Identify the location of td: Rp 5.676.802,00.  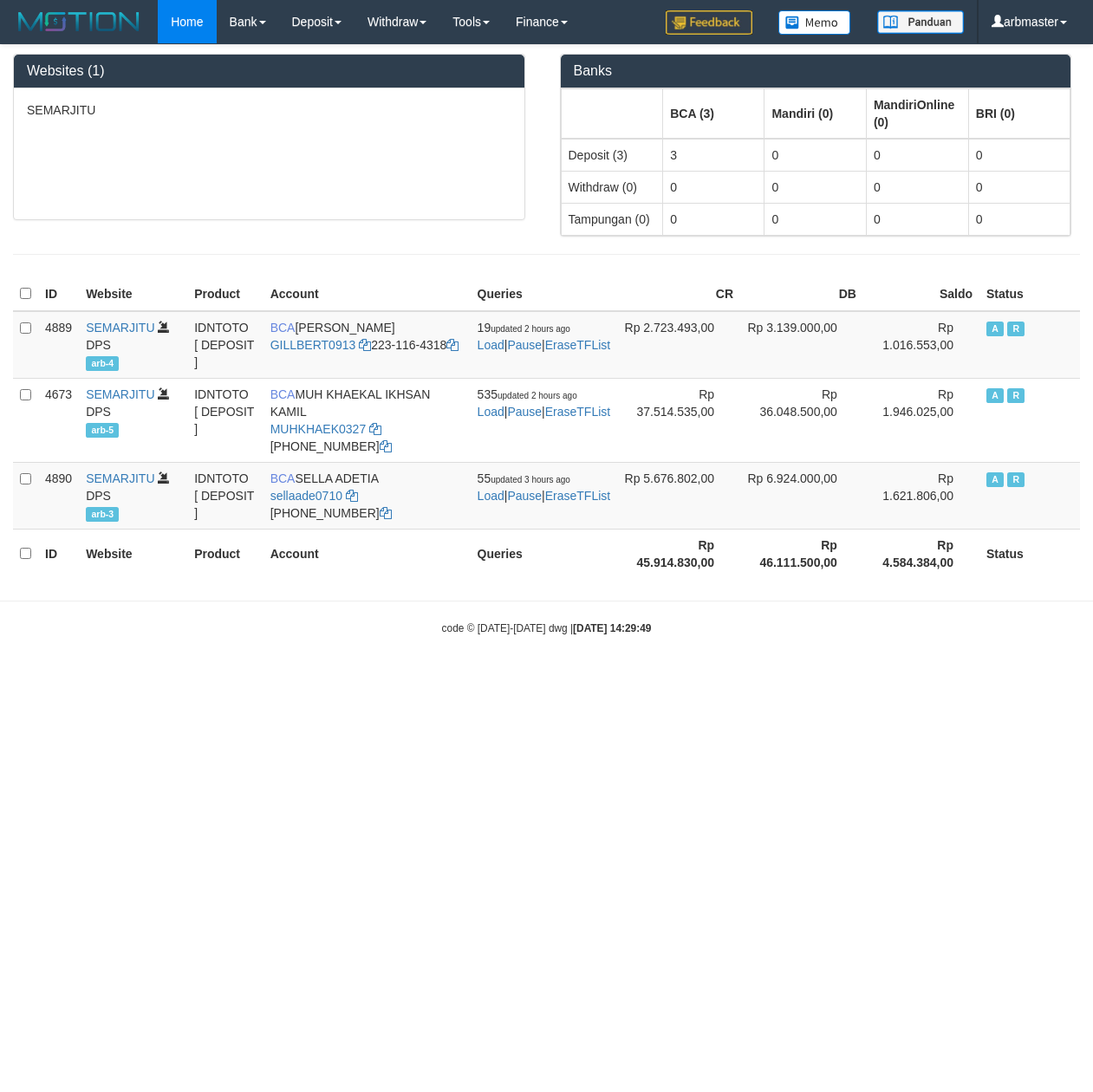
(678, 495).